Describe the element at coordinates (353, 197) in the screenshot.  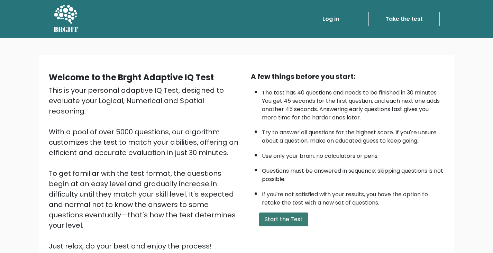
I see `li: If you're not satisfied with your results, you have the option to retake the test with a new set ...` at that location.